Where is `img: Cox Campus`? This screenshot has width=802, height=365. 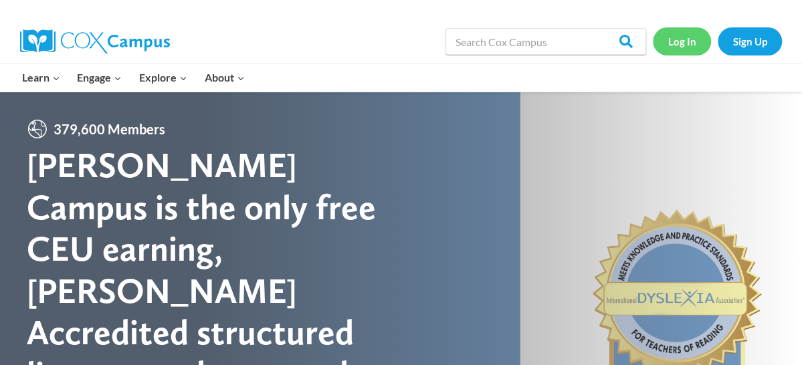
img: Cox Campus is located at coordinates (95, 41).